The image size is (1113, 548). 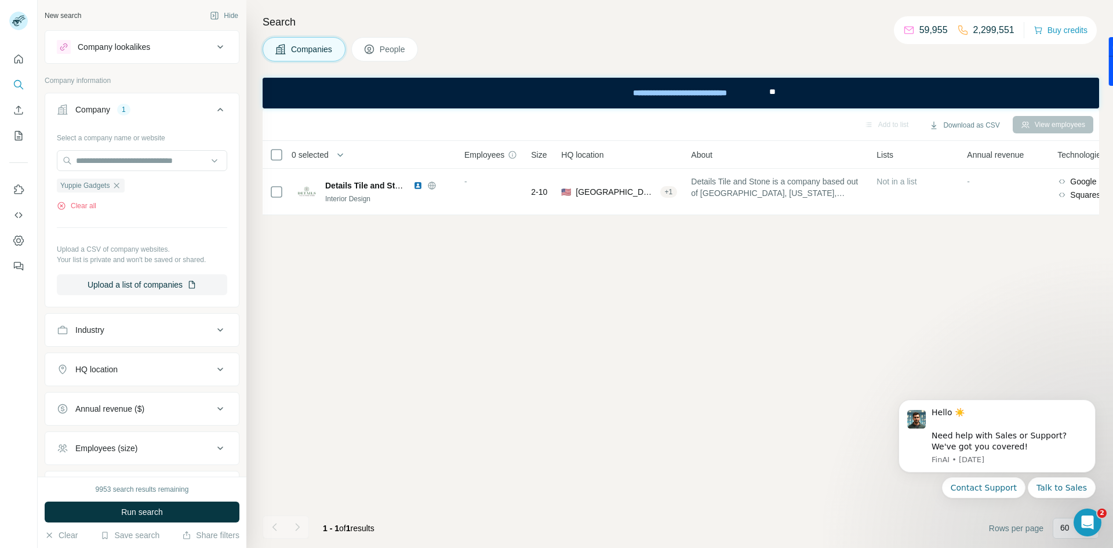 What do you see at coordinates (130, 535) in the screenshot?
I see `button: Save search` at bounding box center [130, 535].